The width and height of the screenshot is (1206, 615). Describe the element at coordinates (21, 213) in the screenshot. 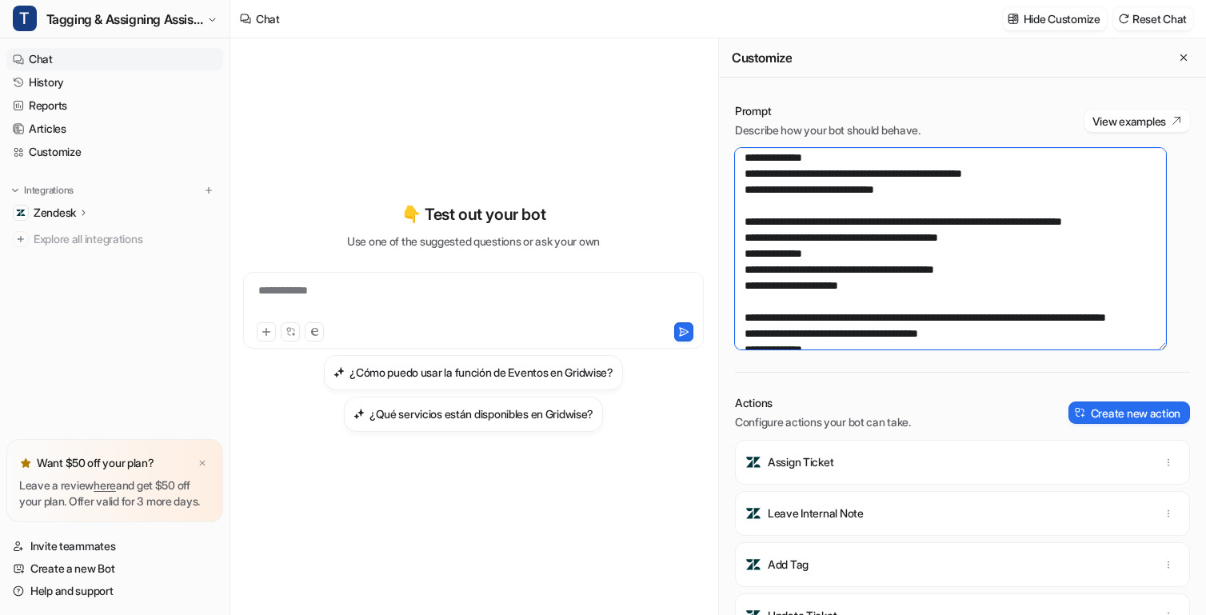

I see `img: Zendesk` at that location.